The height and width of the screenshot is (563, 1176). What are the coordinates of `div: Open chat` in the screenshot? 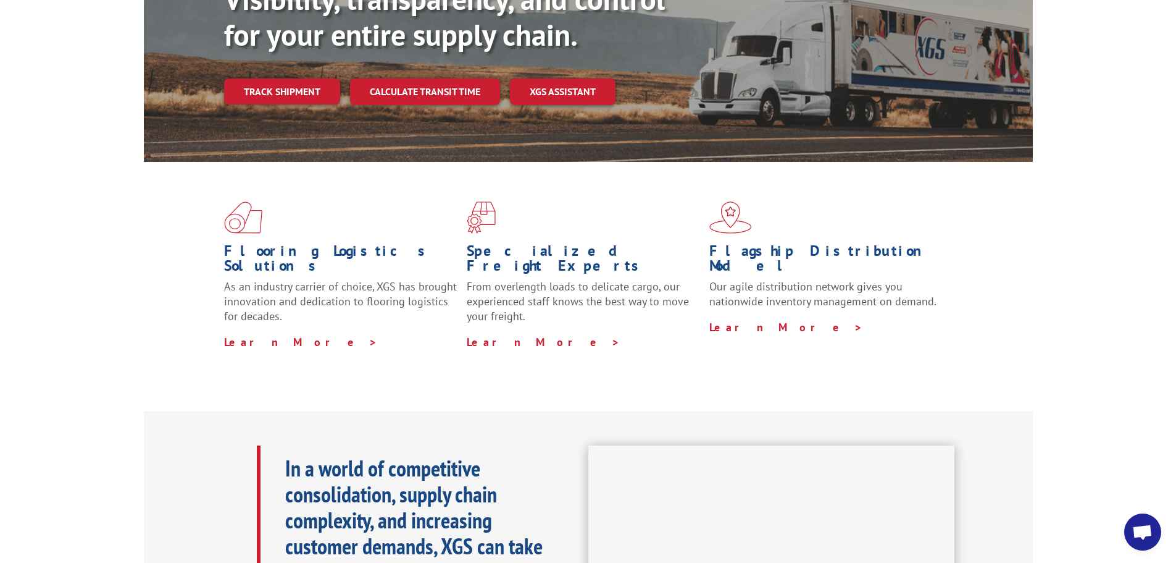 It's located at (1143, 532).